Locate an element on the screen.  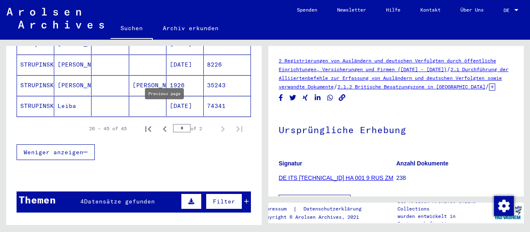
button: Next page is located at coordinates (223, 129).